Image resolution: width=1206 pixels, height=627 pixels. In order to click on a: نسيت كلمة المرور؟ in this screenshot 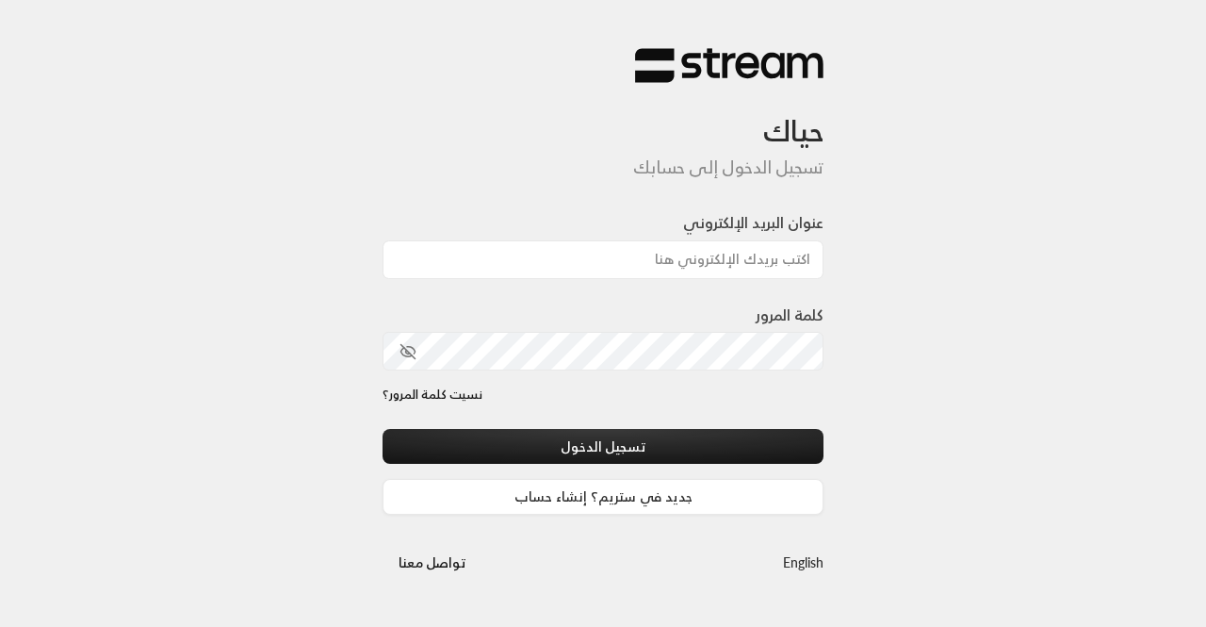, I will do `click(432, 395)`.